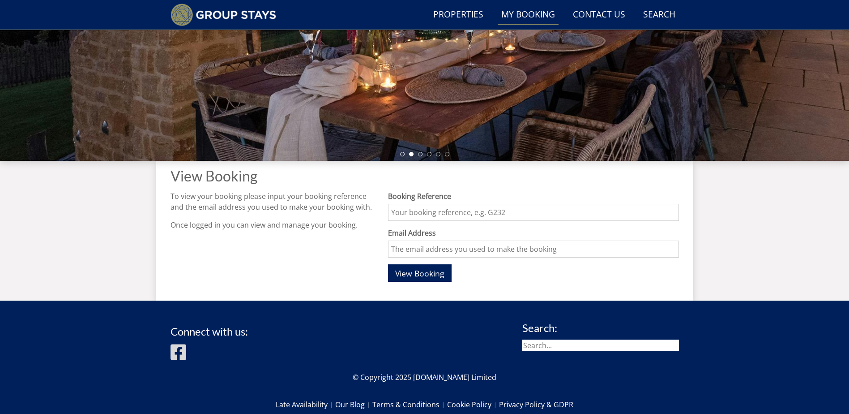 Image resolution: width=849 pixels, height=414 pixels. Describe the element at coordinates (533, 212) in the screenshot. I see `input: Your booking reference, e.g. G232` at that location.